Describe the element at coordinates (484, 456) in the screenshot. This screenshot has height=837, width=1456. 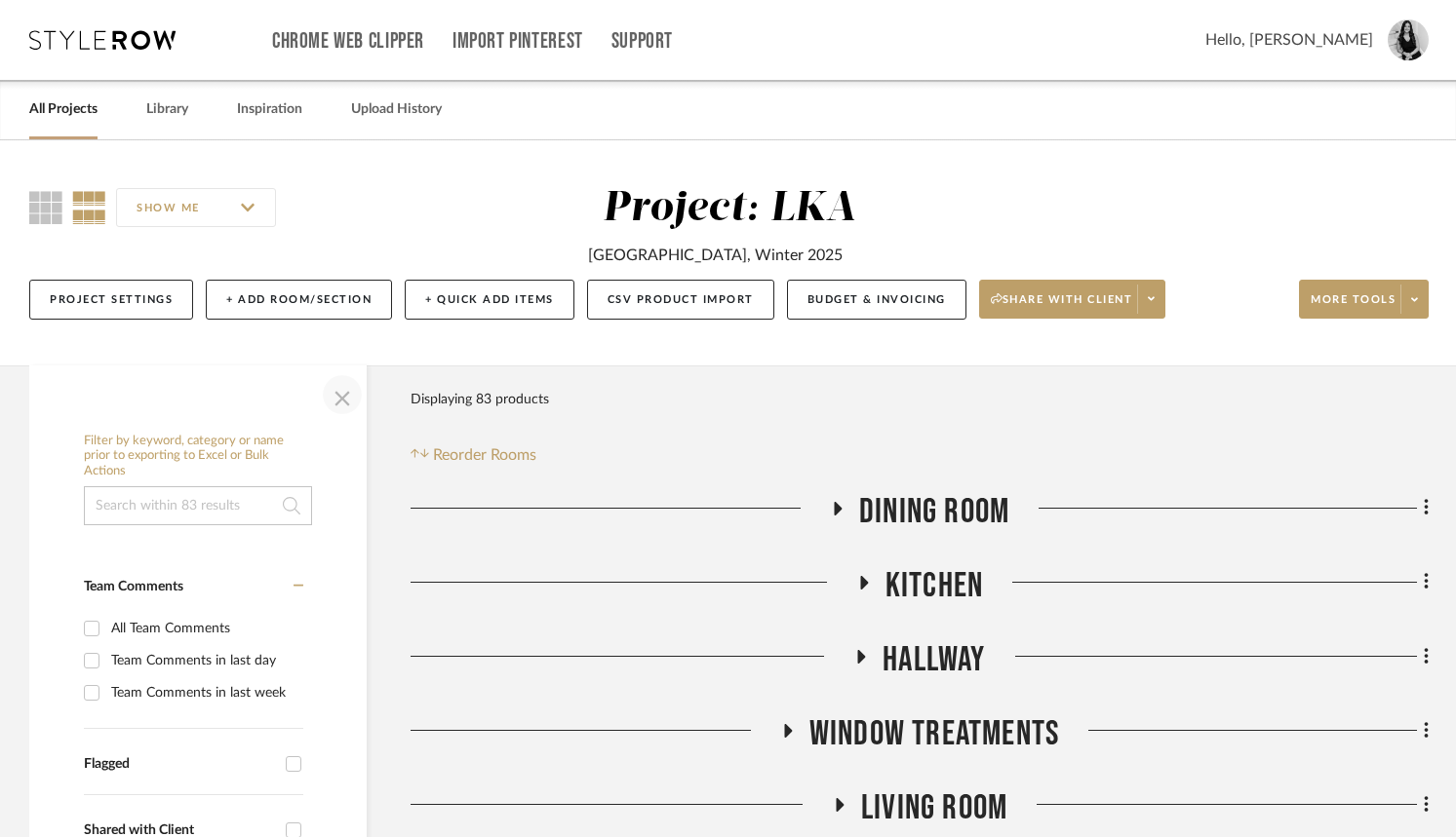
I see `span: Reorder Rooms` at that location.